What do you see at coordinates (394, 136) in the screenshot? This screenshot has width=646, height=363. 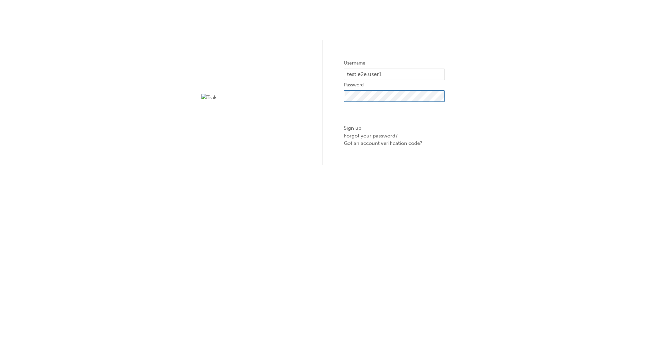 I see `a: Forgot your password?` at bounding box center [394, 136].